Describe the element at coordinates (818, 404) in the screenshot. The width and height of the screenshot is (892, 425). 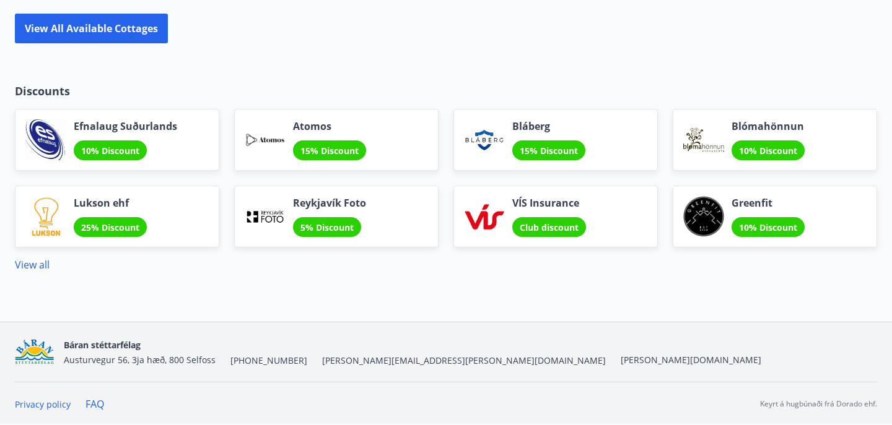
I see `p: Keyrt á hugbúnaði frá Dorado ehf.` at that location.